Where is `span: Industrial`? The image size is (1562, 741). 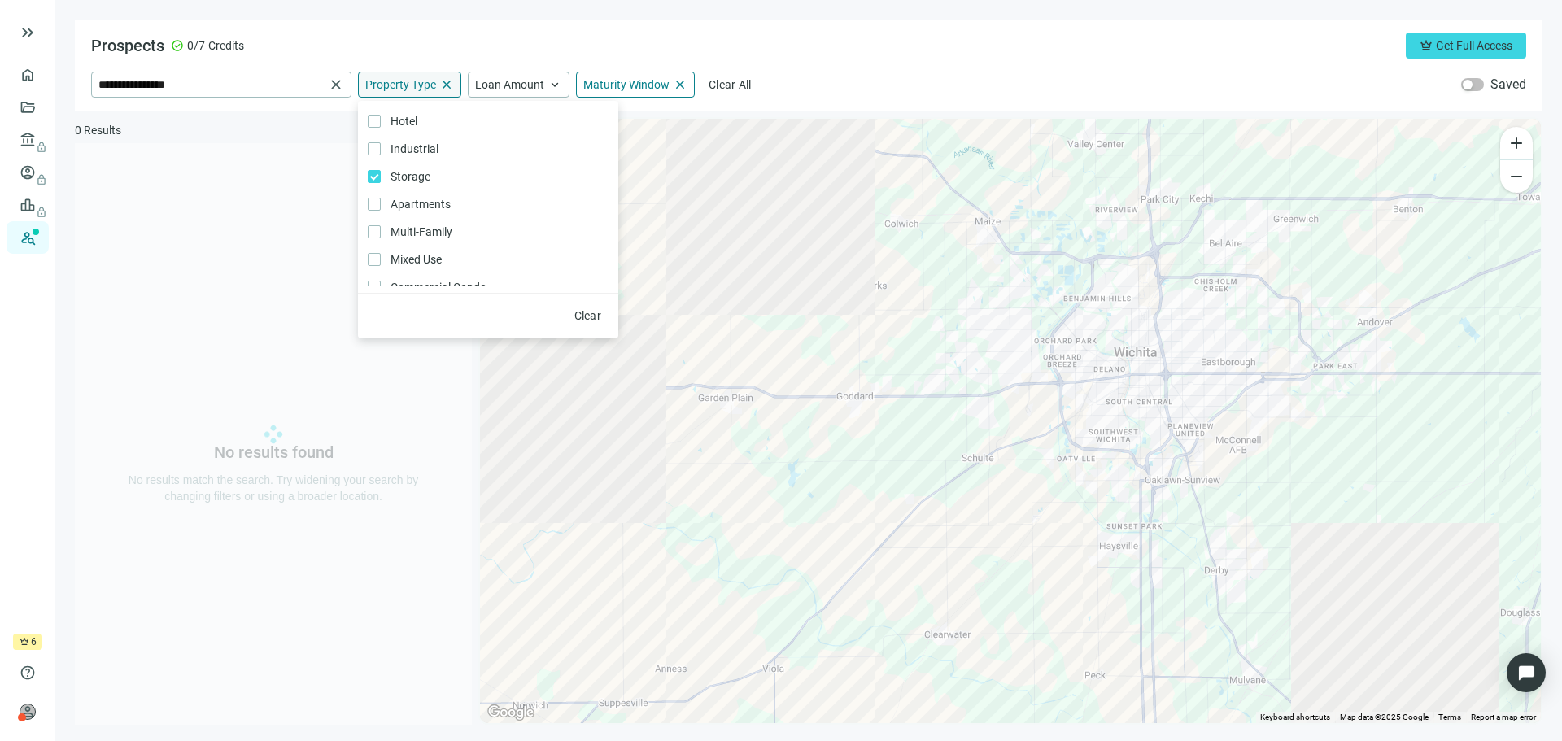
span: Industrial is located at coordinates (413, 149).